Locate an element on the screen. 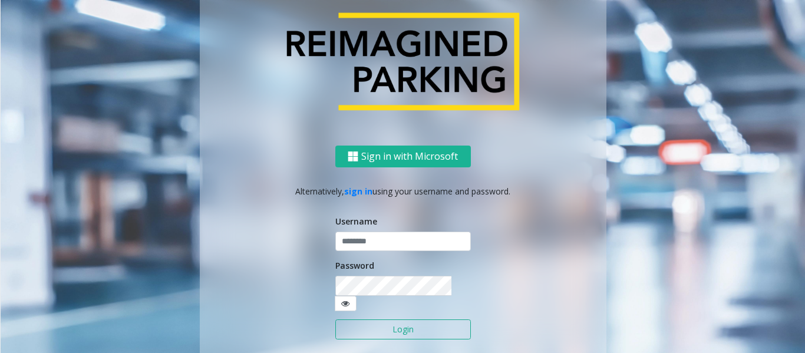 The width and height of the screenshot is (805, 353). button: Sign in with Microsoft is located at coordinates (403, 156).